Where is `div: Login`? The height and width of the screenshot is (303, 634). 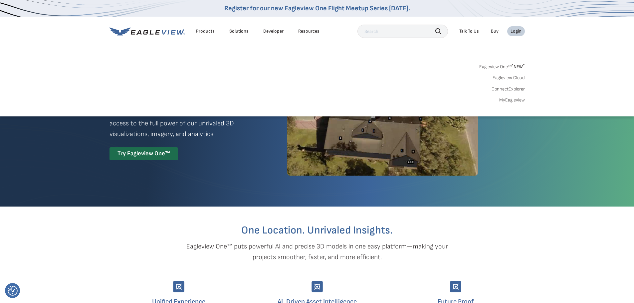 div: Login is located at coordinates (515, 31).